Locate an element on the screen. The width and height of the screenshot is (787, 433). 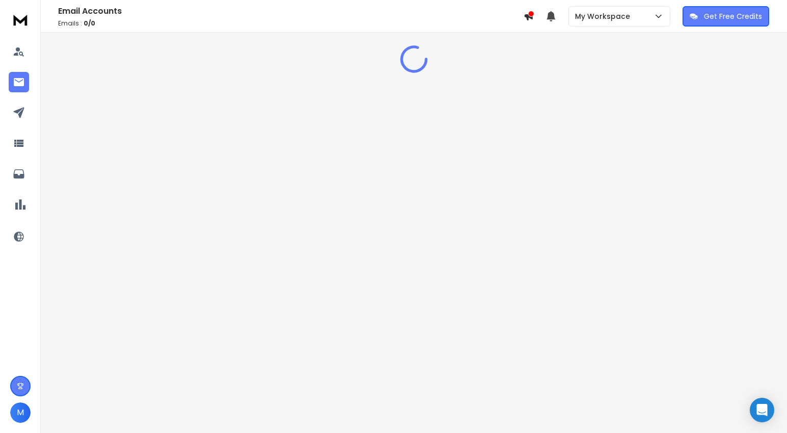
button: Get Free Credits is located at coordinates (726, 16).